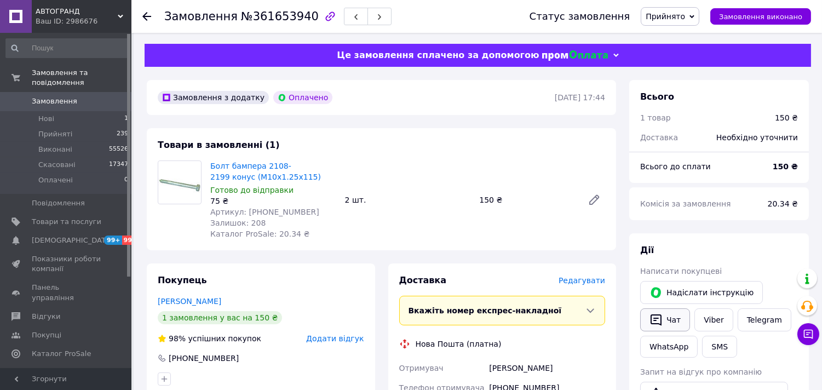  Describe the element at coordinates (66, 264) in the screenshot. I see `span: Показники роботи компанії` at that location.